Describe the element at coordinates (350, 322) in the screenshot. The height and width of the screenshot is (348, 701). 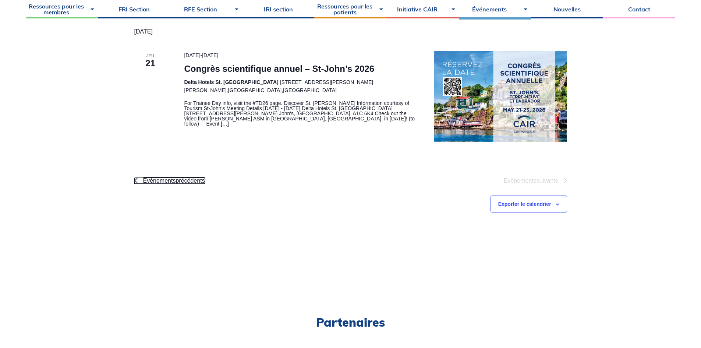
I see `h2: Partenaires` at that location.